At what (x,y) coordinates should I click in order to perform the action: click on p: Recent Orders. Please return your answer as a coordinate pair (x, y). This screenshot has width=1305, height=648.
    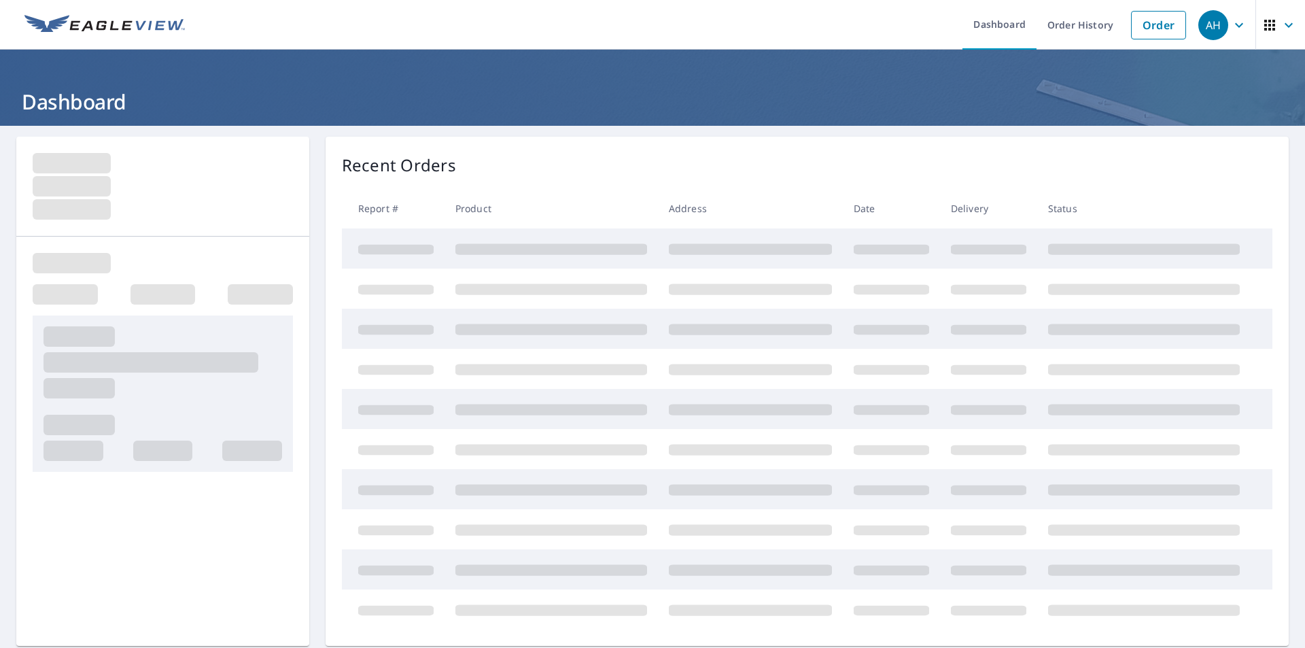
    Looking at the image, I should click on (399, 165).